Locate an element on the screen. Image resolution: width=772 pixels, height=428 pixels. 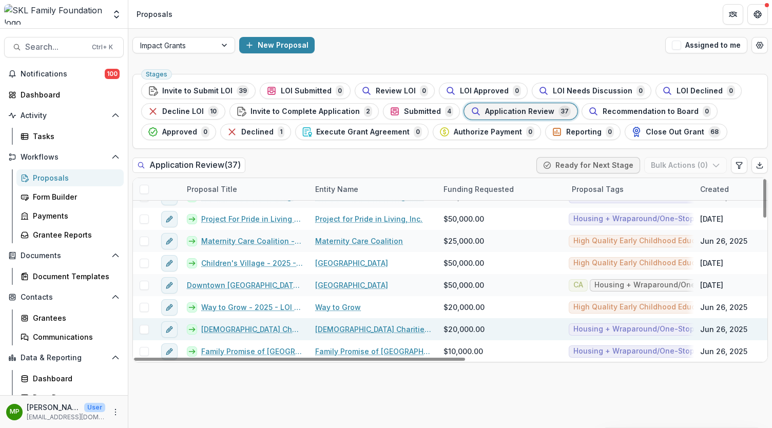
span: 10 is located at coordinates (213, 111).